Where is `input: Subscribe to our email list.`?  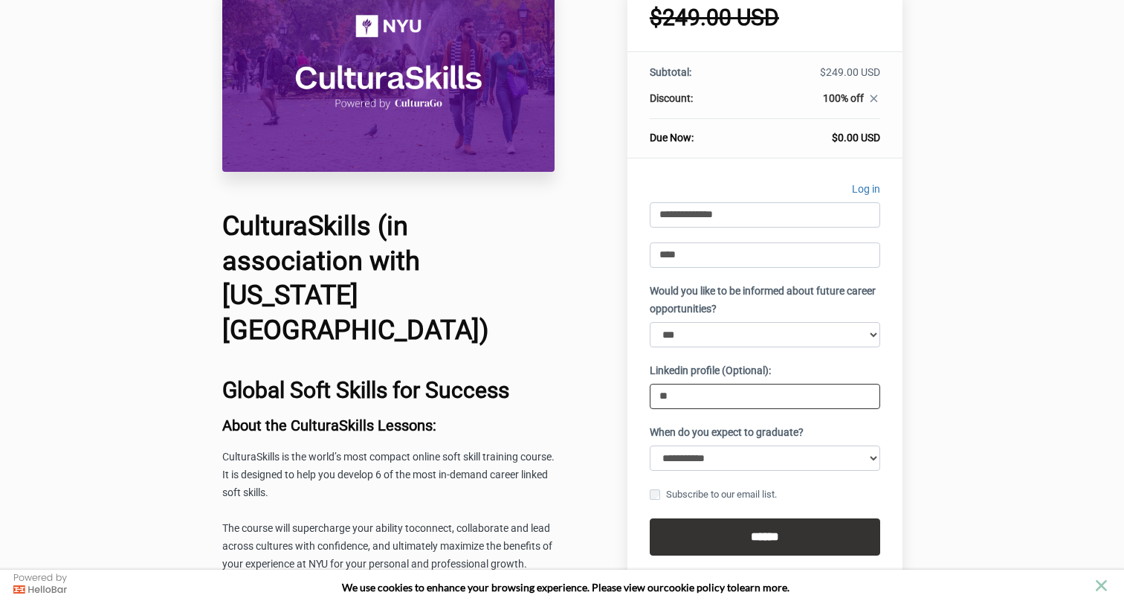
input: Subscribe to our email list. is located at coordinates (655, 494).